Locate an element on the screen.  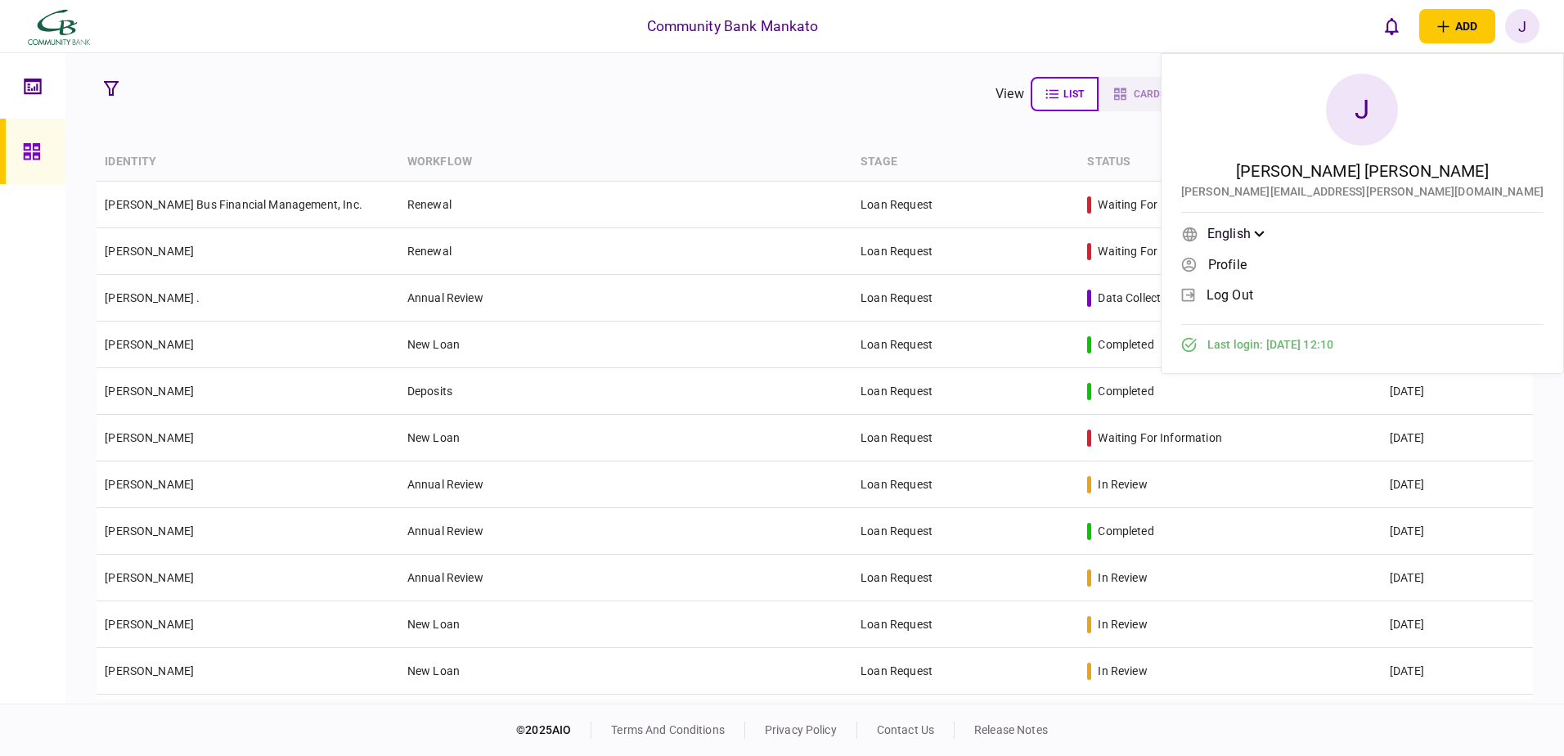
span: log out is located at coordinates (1230, 295).